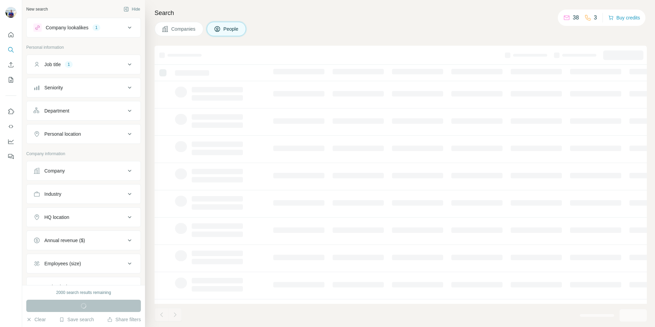 The image size is (655, 327). I want to click on button: Technologies, so click(84, 287).